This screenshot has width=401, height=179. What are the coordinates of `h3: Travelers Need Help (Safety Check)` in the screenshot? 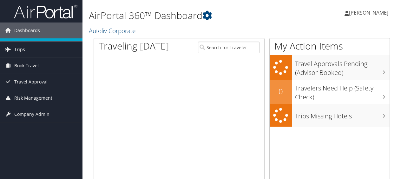 It's located at (342, 91).